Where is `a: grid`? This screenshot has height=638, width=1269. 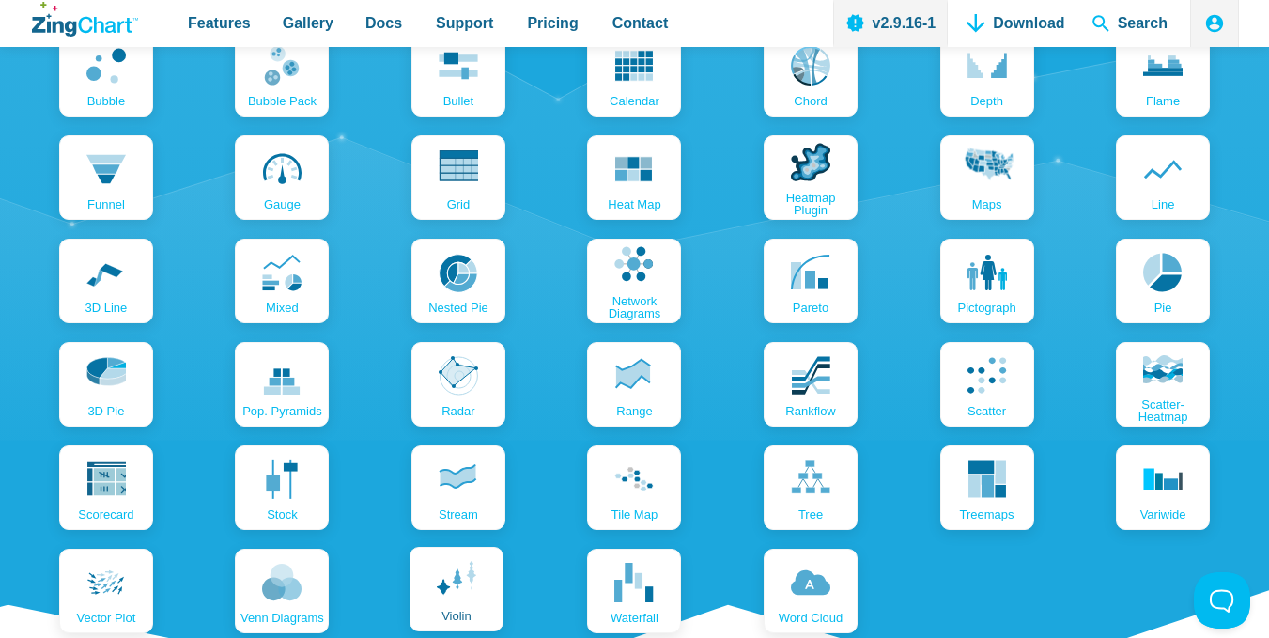
a: grid is located at coordinates (458, 178).